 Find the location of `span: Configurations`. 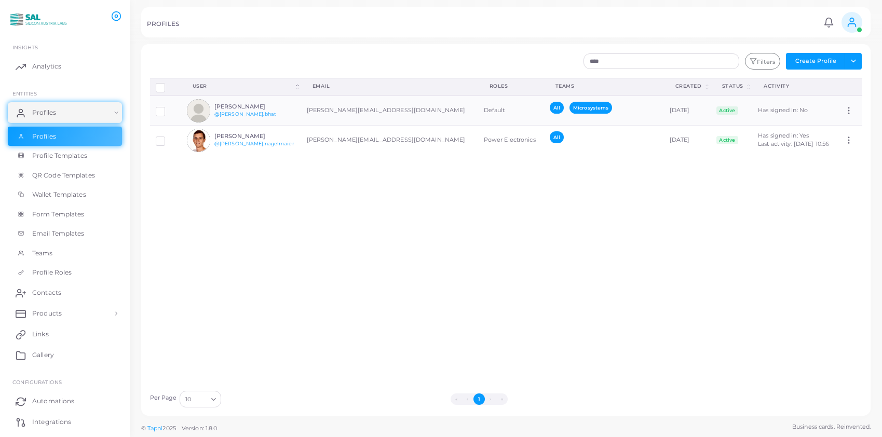

span: Configurations is located at coordinates (37, 382).